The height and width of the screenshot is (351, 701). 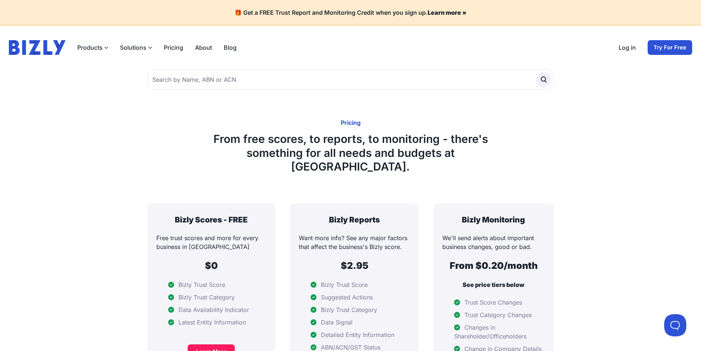 What do you see at coordinates (203, 47) in the screenshot?
I see `a: About` at bounding box center [203, 47].